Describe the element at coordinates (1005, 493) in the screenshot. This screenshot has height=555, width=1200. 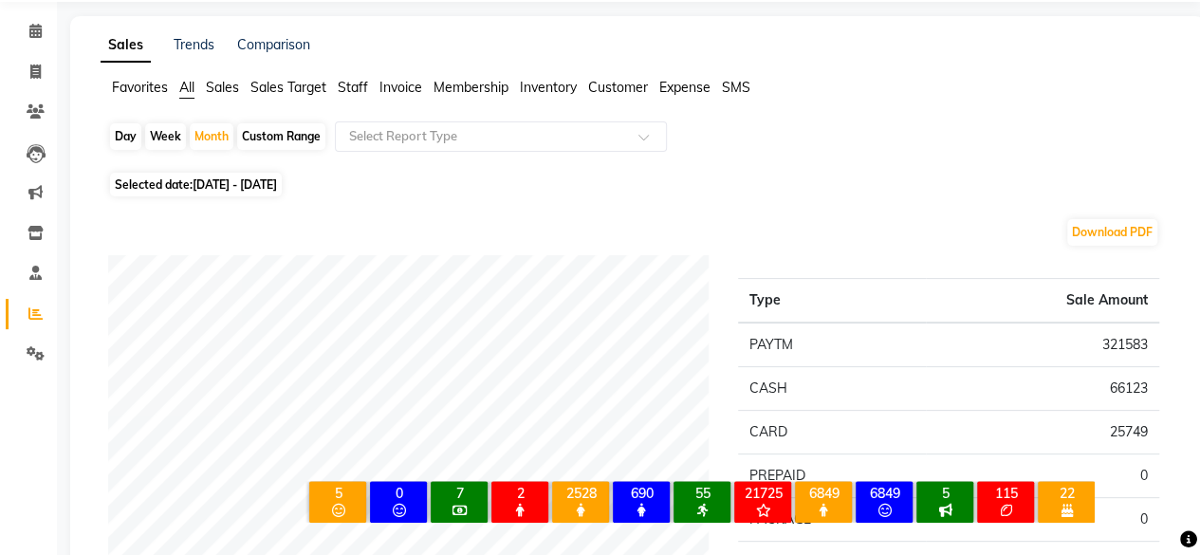
I see `div: 115` at that location.